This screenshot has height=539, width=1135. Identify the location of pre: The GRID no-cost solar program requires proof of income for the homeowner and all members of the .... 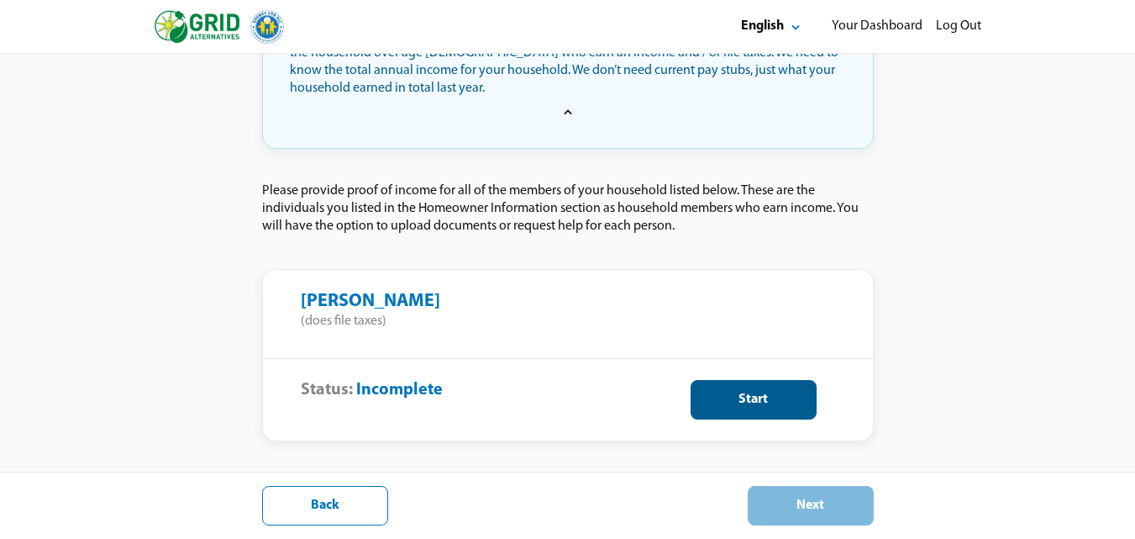
(568, 62).